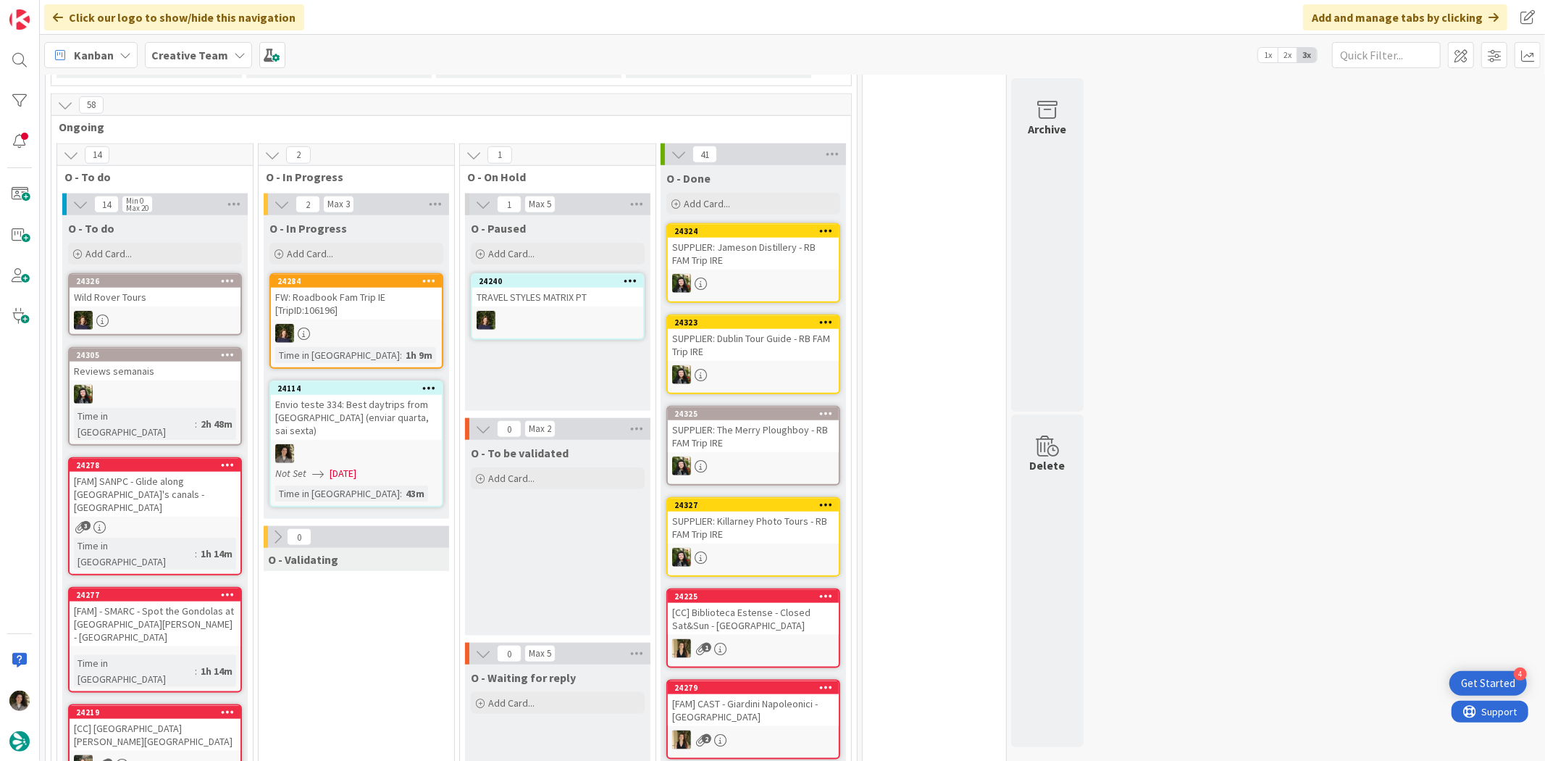  What do you see at coordinates (20, 741) in the screenshot?
I see `img: avatar` at bounding box center [20, 741].